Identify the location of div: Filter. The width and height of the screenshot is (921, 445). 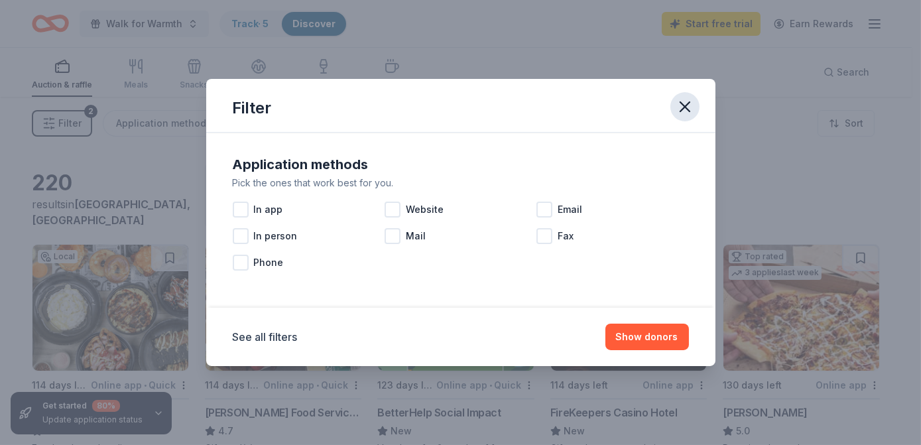
(252, 108).